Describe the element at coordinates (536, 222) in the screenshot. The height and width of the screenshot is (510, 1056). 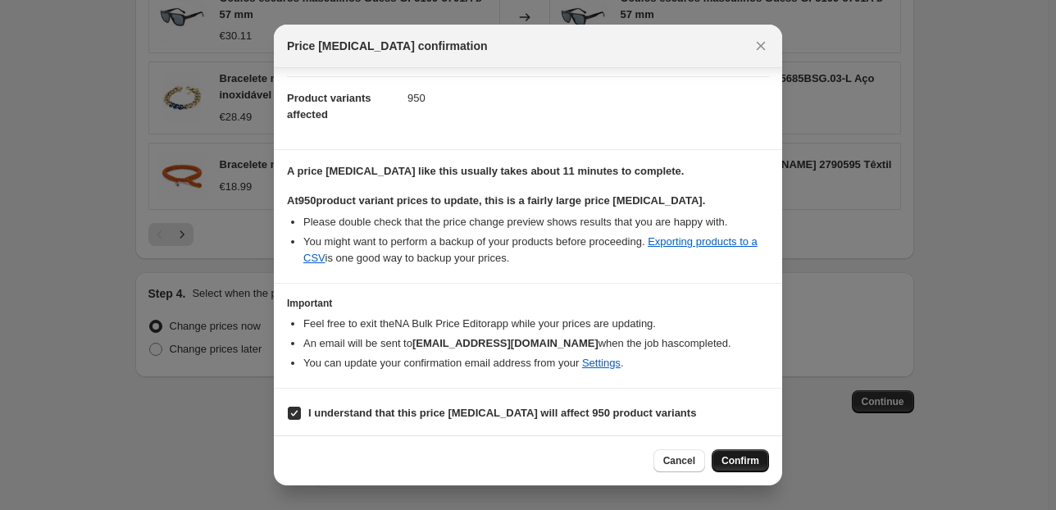
I see `li: Please double check that the price change preview shows results that you are happy with.` at that location.